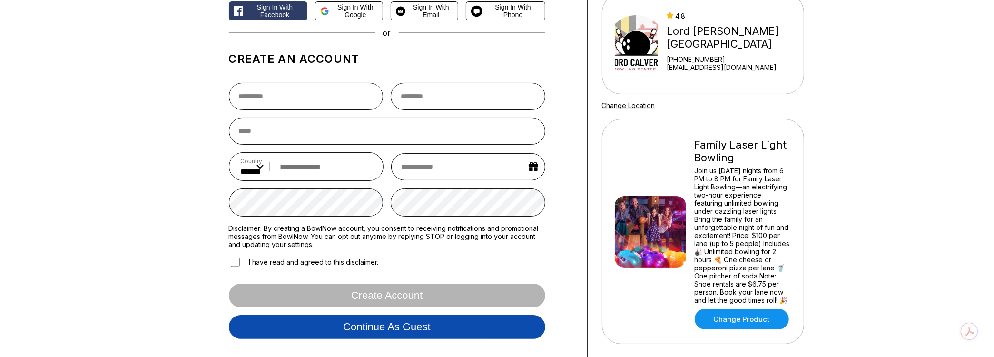 Image resolution: width=994 pixels, height=357 pixels. I want to click on label: I have read and agreed to this disclaimer., so click(303, 262).